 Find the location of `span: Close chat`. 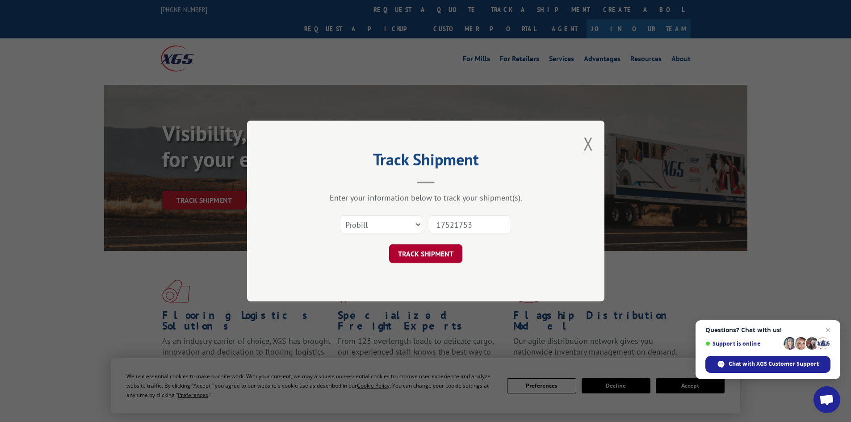

span: Close chat is located at coordinates (828, 330).